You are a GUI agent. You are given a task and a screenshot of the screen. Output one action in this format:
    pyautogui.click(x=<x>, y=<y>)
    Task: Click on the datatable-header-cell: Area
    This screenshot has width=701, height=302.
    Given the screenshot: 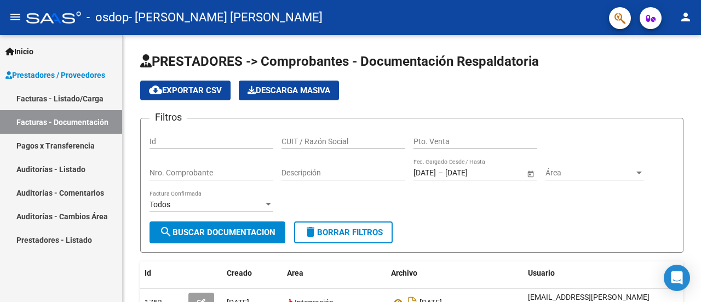 What is the action you would take?
    pyautogui.click(x=335, y=273)
    